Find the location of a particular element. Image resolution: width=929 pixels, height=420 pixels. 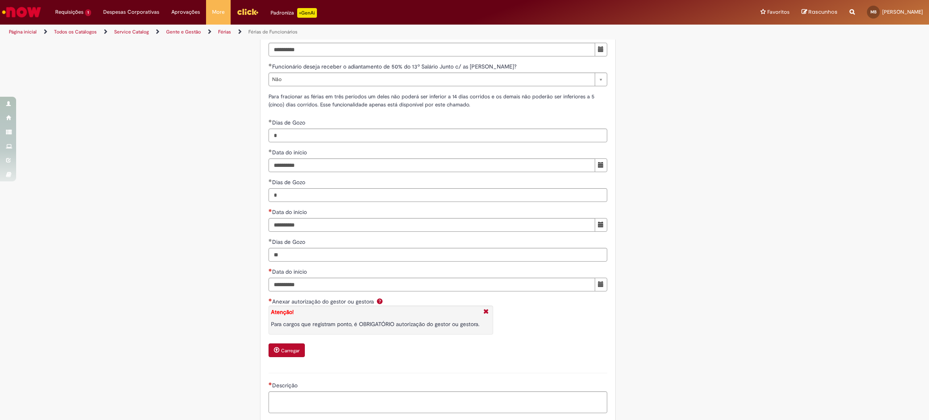

a: Rascunhos is located at coordinates (819, 12).